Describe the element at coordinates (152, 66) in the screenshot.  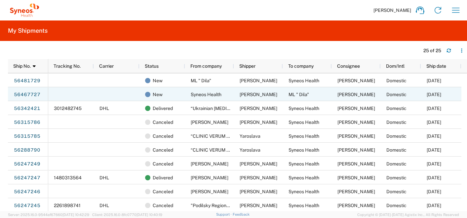
I see `span: Status` at that location.